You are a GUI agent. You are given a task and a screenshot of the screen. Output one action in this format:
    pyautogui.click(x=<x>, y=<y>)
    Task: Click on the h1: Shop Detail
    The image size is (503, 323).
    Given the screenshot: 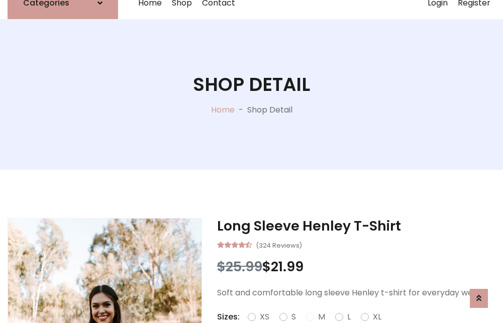 What is the action you would take?
    pyautogui.click(x=251, y=84)
    